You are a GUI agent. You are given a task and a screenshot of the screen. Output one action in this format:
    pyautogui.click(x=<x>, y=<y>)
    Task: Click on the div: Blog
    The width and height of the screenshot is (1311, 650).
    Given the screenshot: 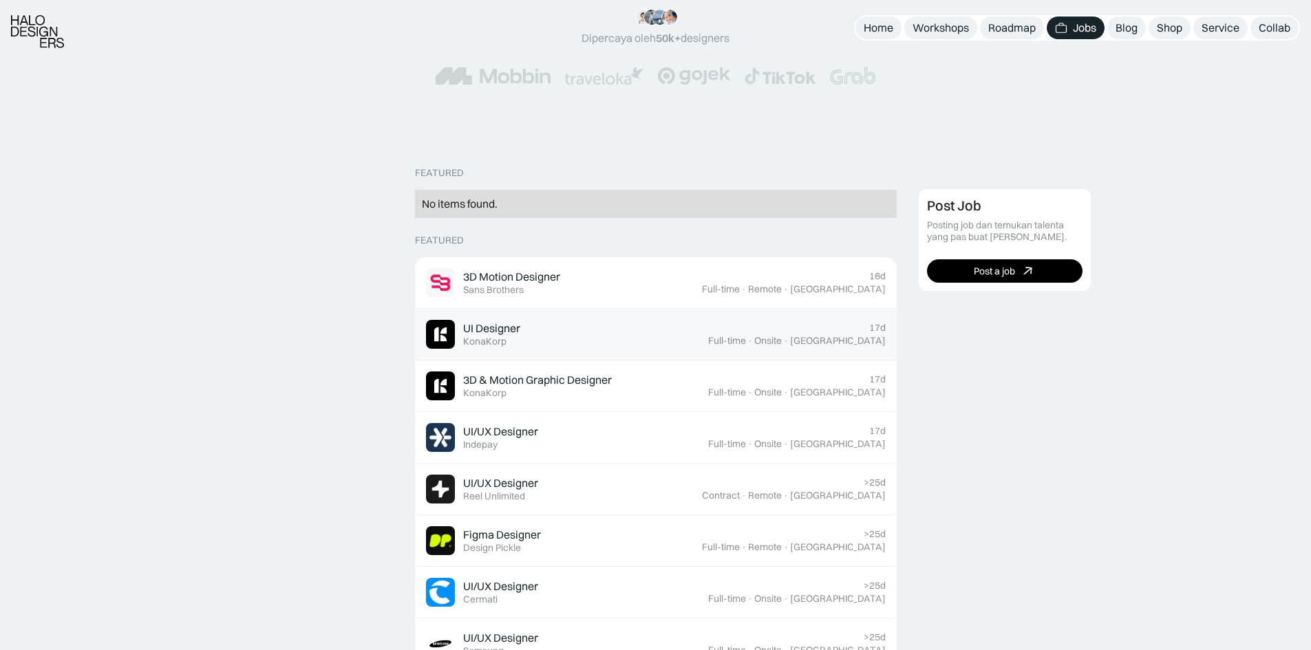 What is the action you would take?
    pyautogui.click(x=1127, y=28)
    